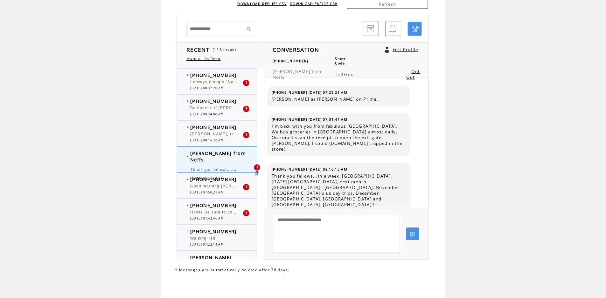 The width and height of the screenshot is (606, 298). Describe the element at coordinates (203, 239) in the screenshot. I see `span: Walking Tall` at that location.